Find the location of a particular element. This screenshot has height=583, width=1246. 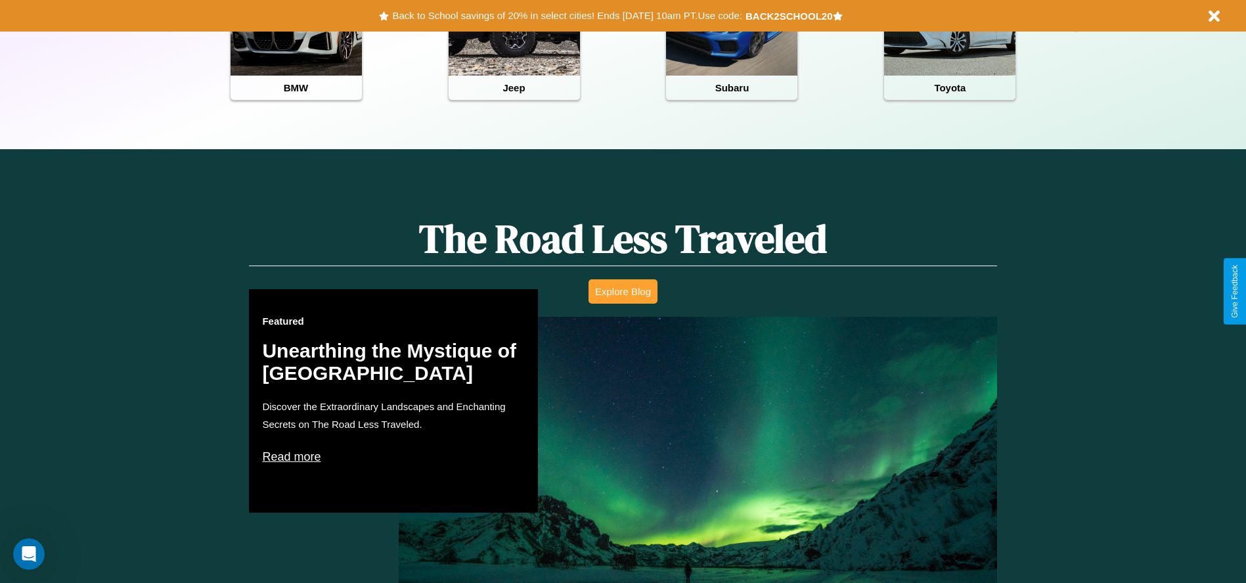

h4: Subaru is located at coordinates (732, 87).